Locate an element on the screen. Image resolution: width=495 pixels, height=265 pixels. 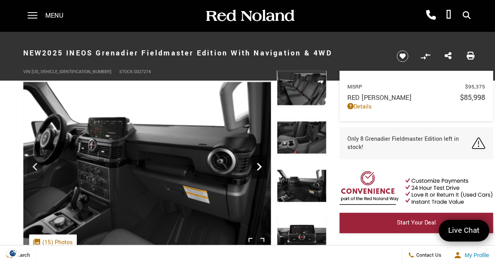
a: Share this New 2025 INEOS Grenadier Fieldmaster Edition With Navigation & 4WD is located at coordinates (448, 56).